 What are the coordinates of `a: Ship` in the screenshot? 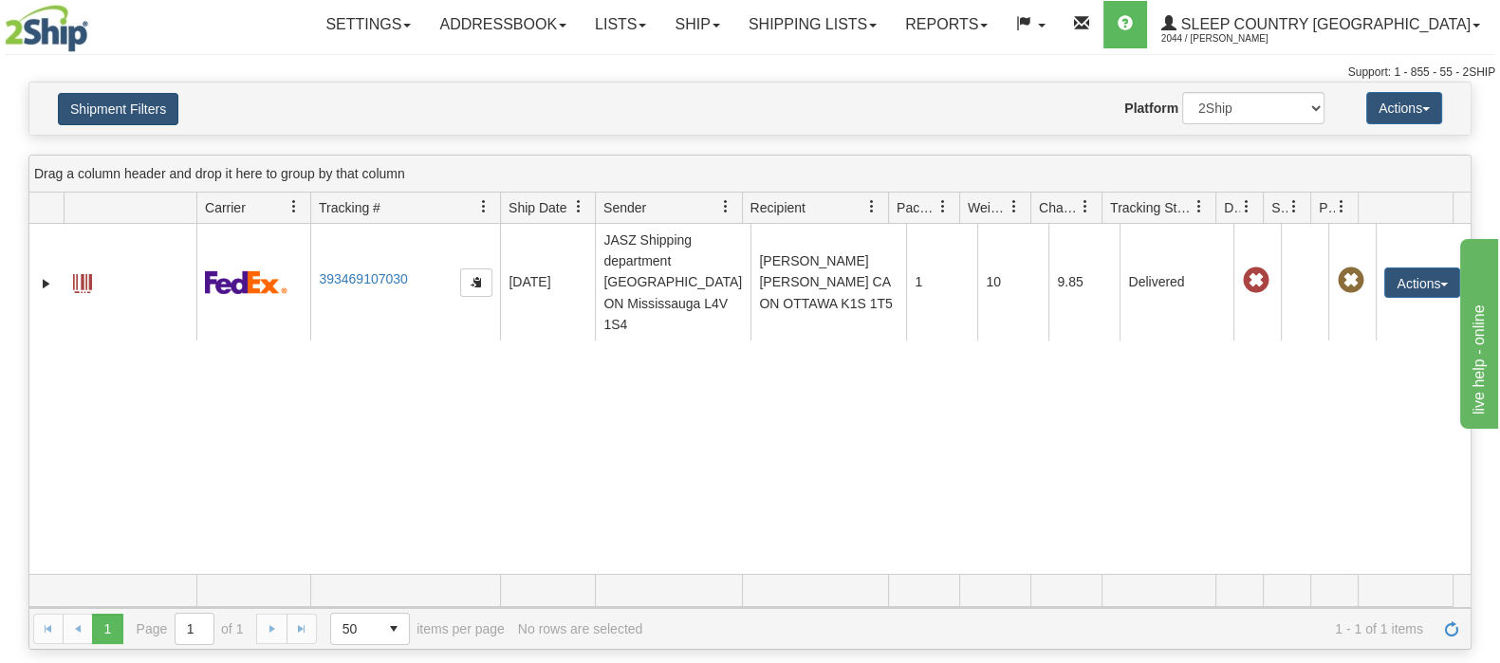 It's located at (697, 25).